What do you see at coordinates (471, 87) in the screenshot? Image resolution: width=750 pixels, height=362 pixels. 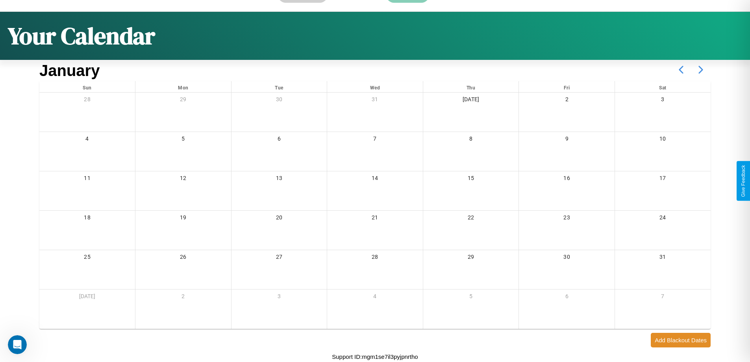 I see `div: Thu` at bounding box center [471, 87].